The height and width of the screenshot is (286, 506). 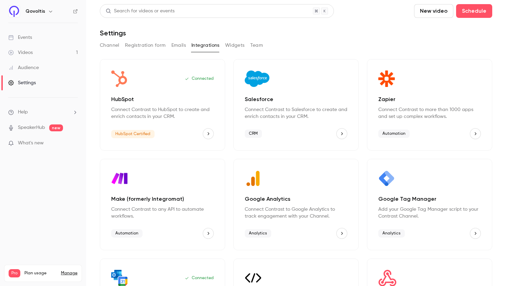 I want to click on button: New video, so click(x=433, y=11).